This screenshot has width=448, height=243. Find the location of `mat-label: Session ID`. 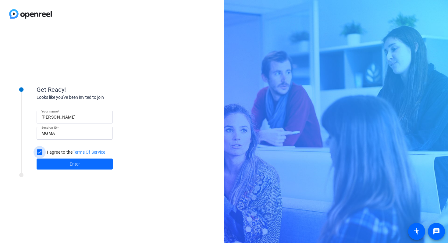

mat-label: Session ID is located at coordinates (49, 127).